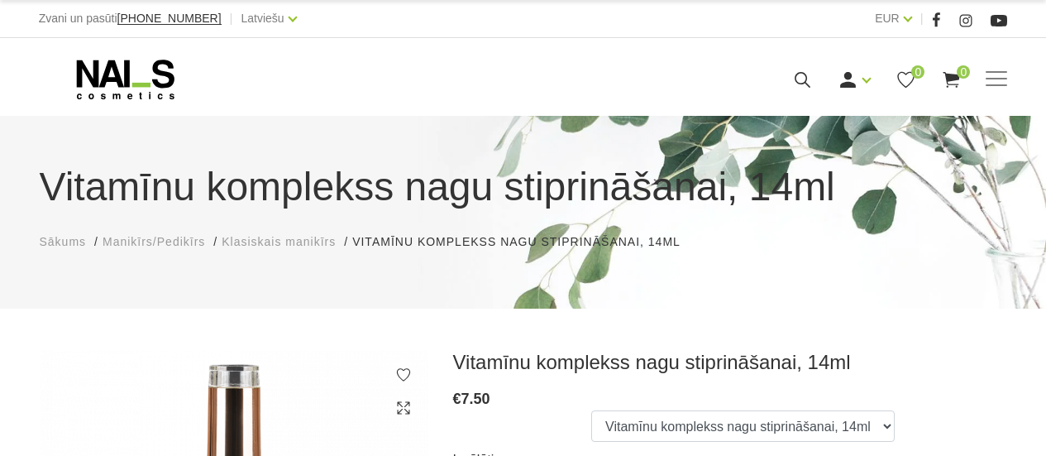 Image resolution: width=1046 pixels, height=456 pixels. I want to click on span: Sākums, so click(63, 242).